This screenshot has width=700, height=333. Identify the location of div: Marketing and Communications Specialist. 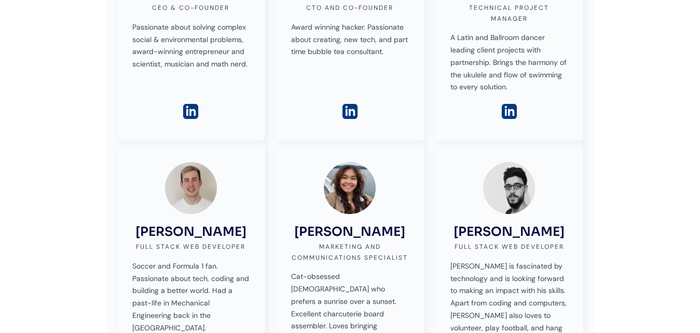
(350, 252).